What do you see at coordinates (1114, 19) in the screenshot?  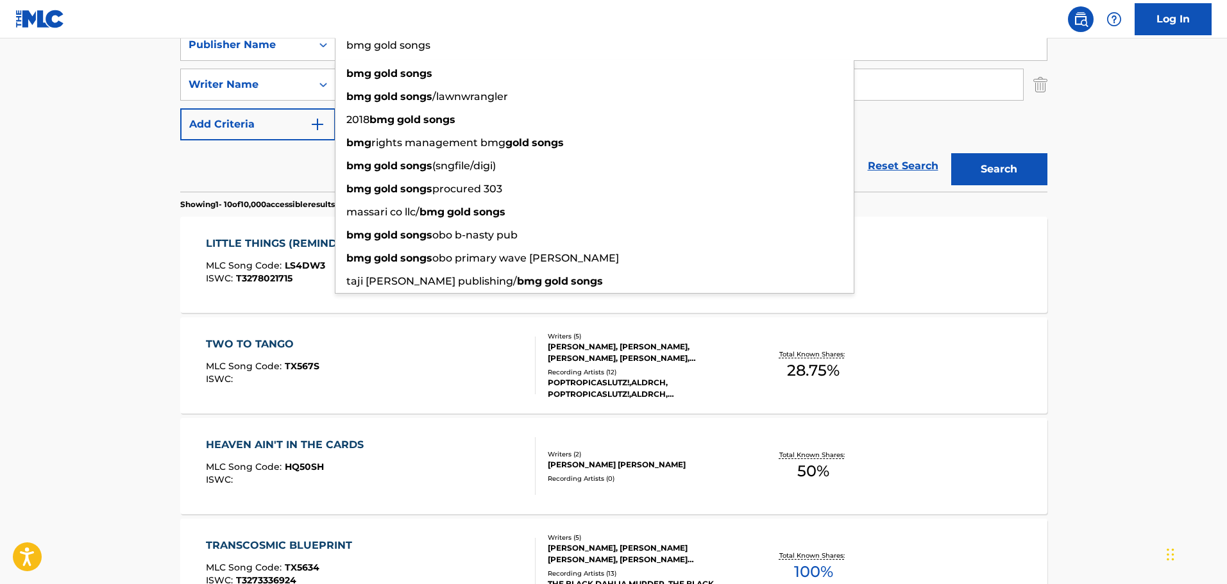 I see `div: Help` at bounding box center [1114, 19].